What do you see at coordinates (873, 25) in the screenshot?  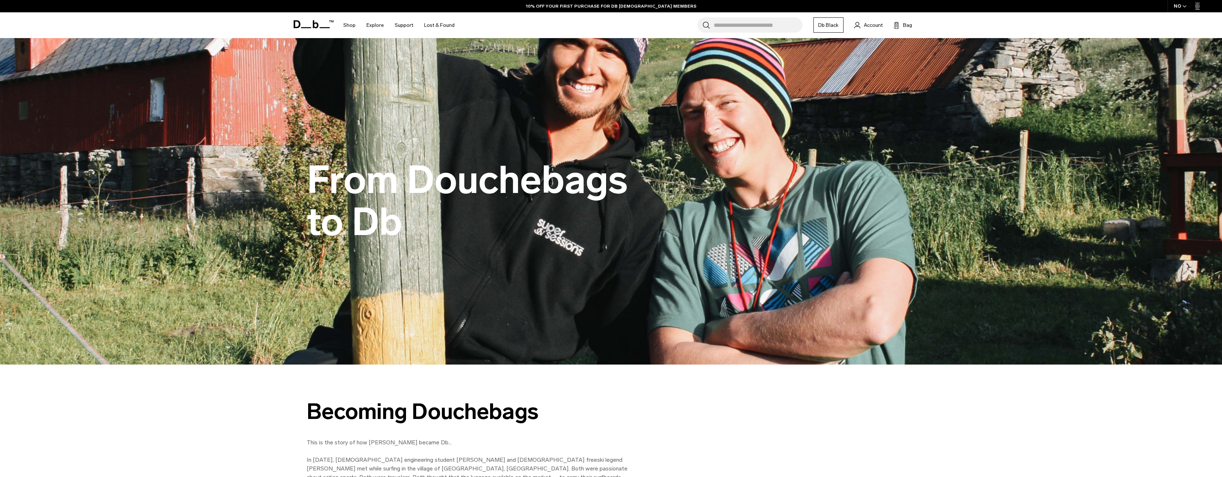 I see `span: Account` at bounding box center [873, 25].